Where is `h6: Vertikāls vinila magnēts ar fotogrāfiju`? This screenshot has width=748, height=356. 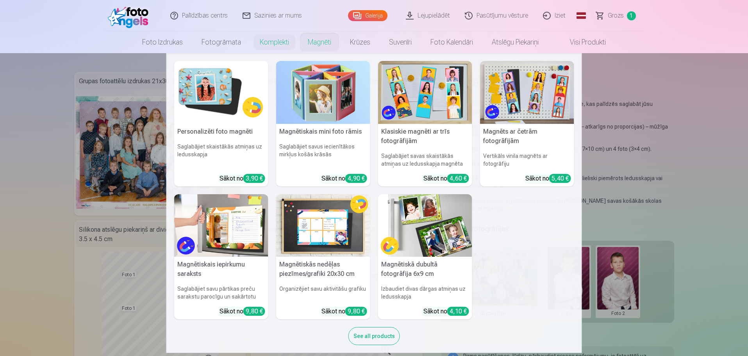
h6: Vertikāls vinila magnēts ar fotogrāfiju is located at coordinates (527, 160).